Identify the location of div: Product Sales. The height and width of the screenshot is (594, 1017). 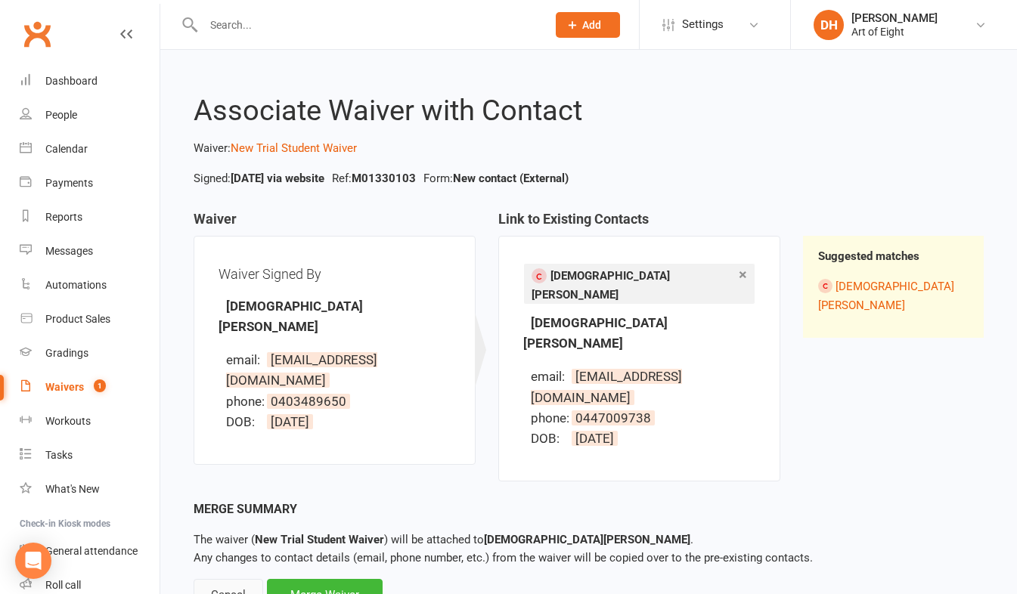
(78, 319).